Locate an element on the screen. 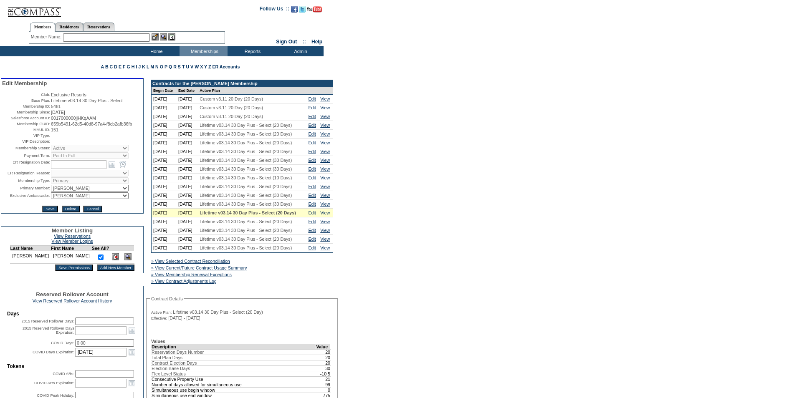 The image size is (792, 398). td: Primary Member: is located at coordinates (26, 188).